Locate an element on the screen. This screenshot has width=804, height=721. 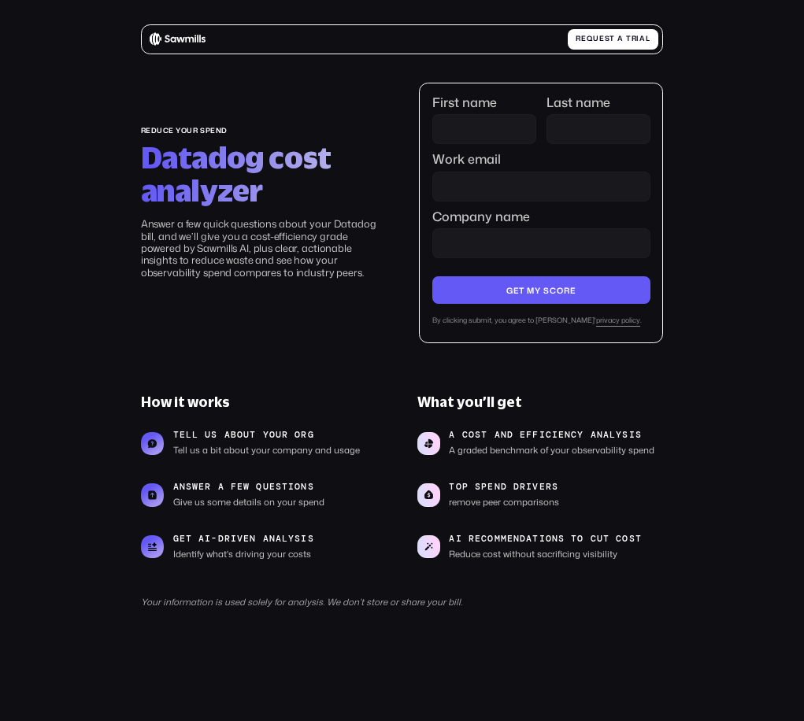
span: r is located at coordinates (634, 39).